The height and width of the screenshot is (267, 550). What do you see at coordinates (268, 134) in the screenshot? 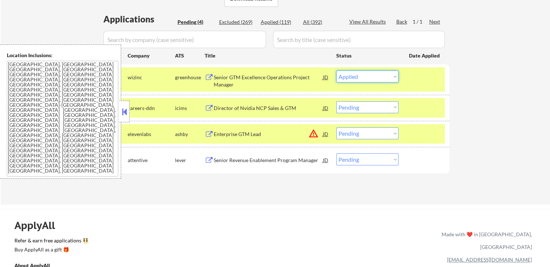
I see `div: Enterprise GTM Lead` at bounding box center [268, 134].